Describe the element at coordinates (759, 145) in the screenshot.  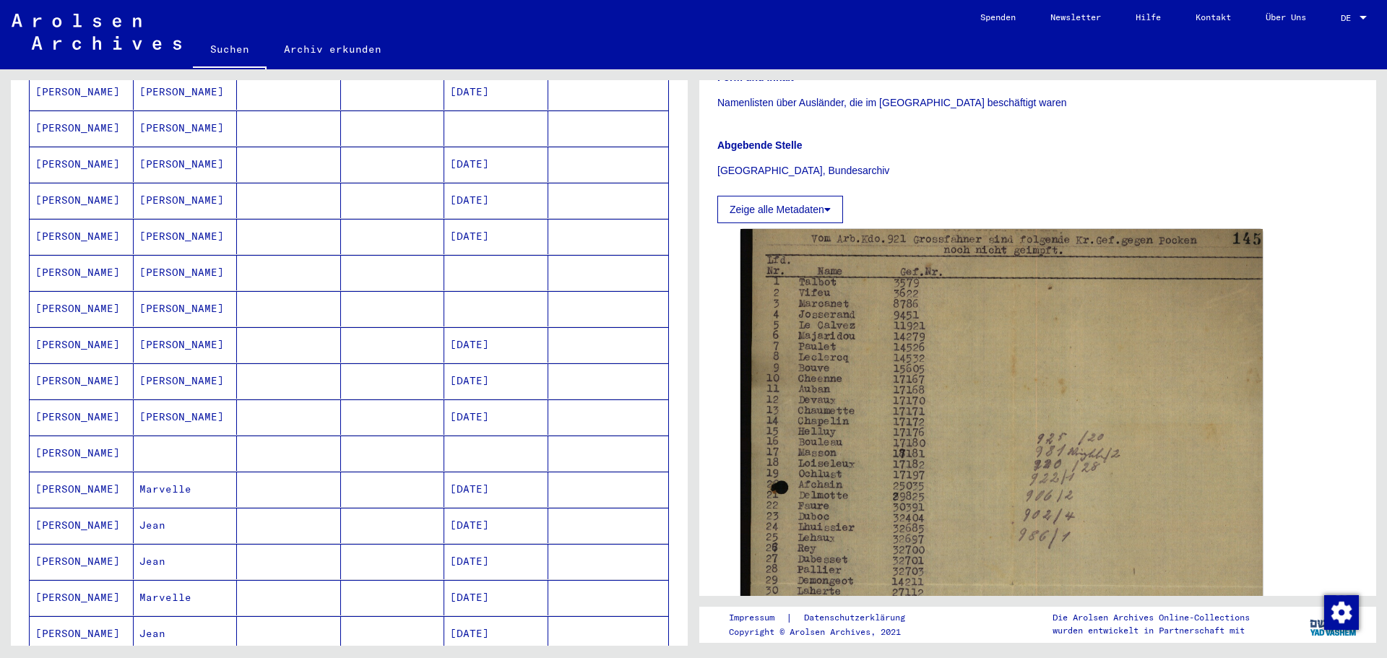
I see `b: Abgebende Stelle` at that location.